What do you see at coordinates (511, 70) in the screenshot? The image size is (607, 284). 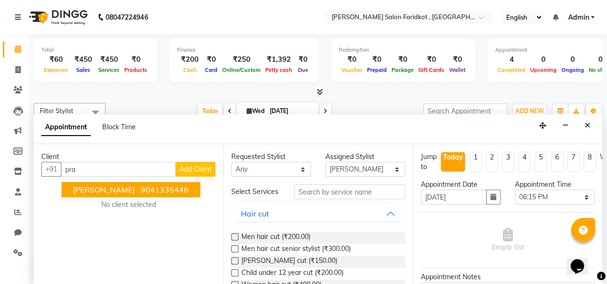 I see `span: Completed` at bounding box center [511, 70].